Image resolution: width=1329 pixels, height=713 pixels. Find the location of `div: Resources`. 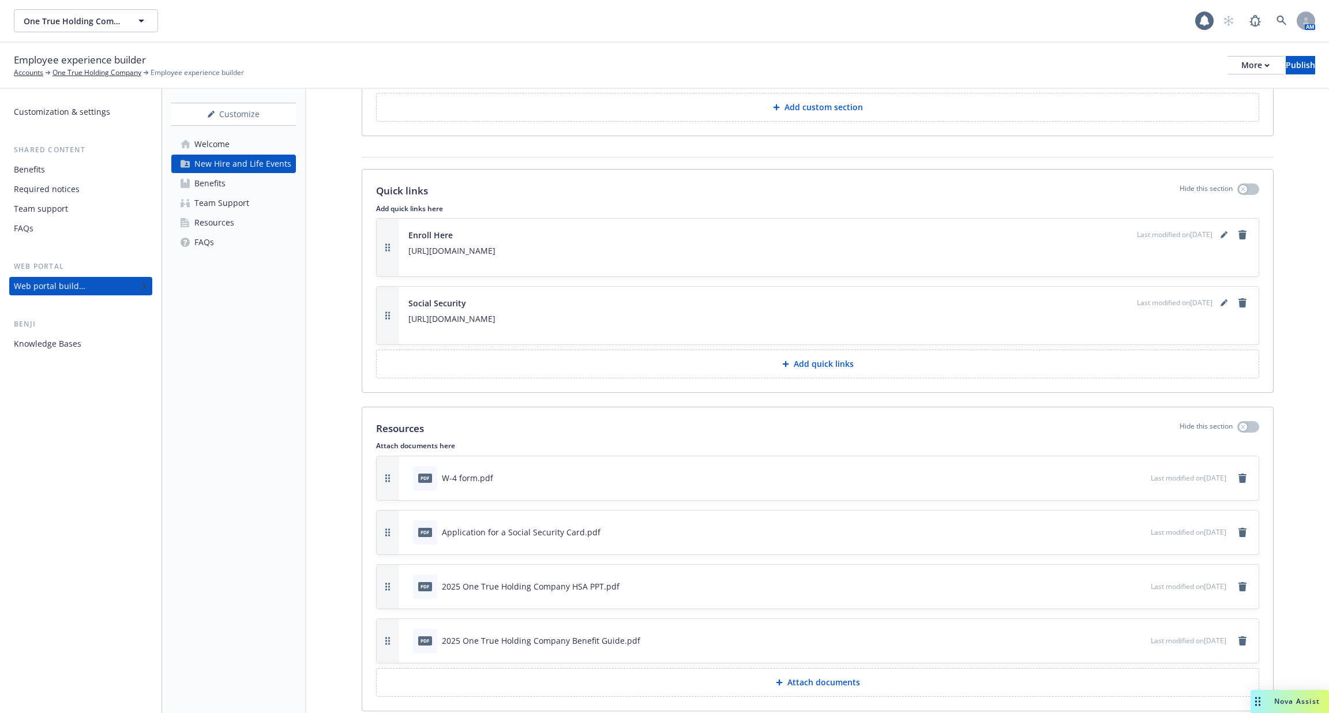

div: Resources is located at coordinates (214, 223).